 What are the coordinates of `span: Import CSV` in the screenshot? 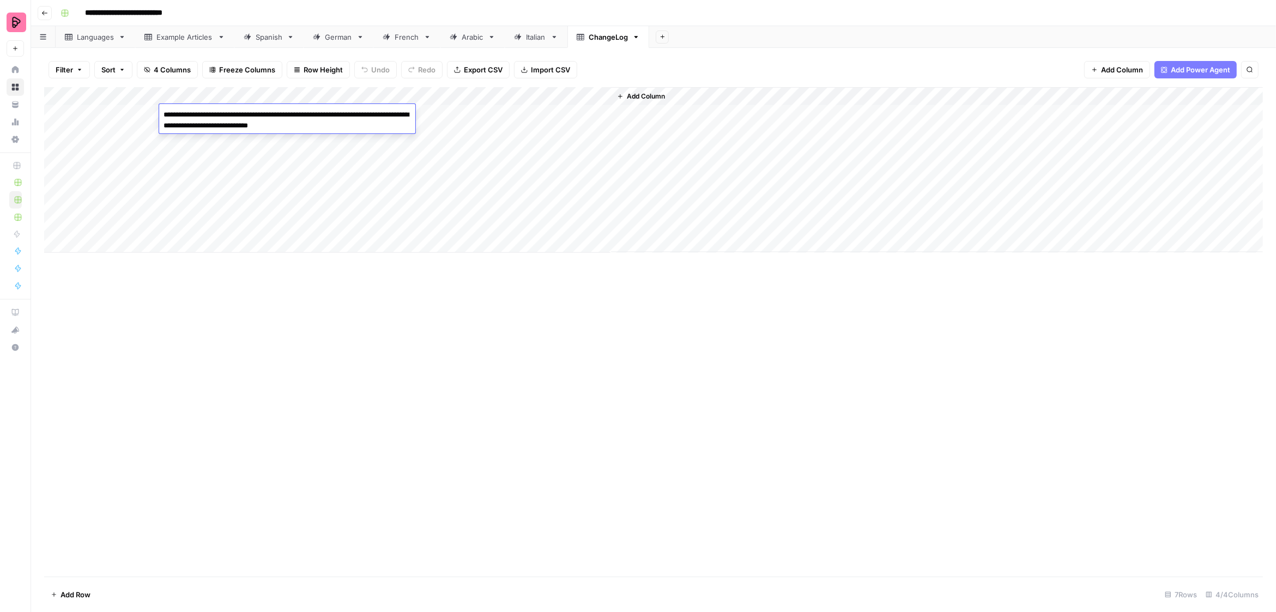 It's located at (550, 70).